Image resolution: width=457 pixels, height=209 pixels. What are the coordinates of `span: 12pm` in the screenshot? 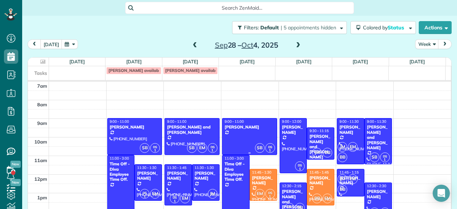 It's located at (41, 179).